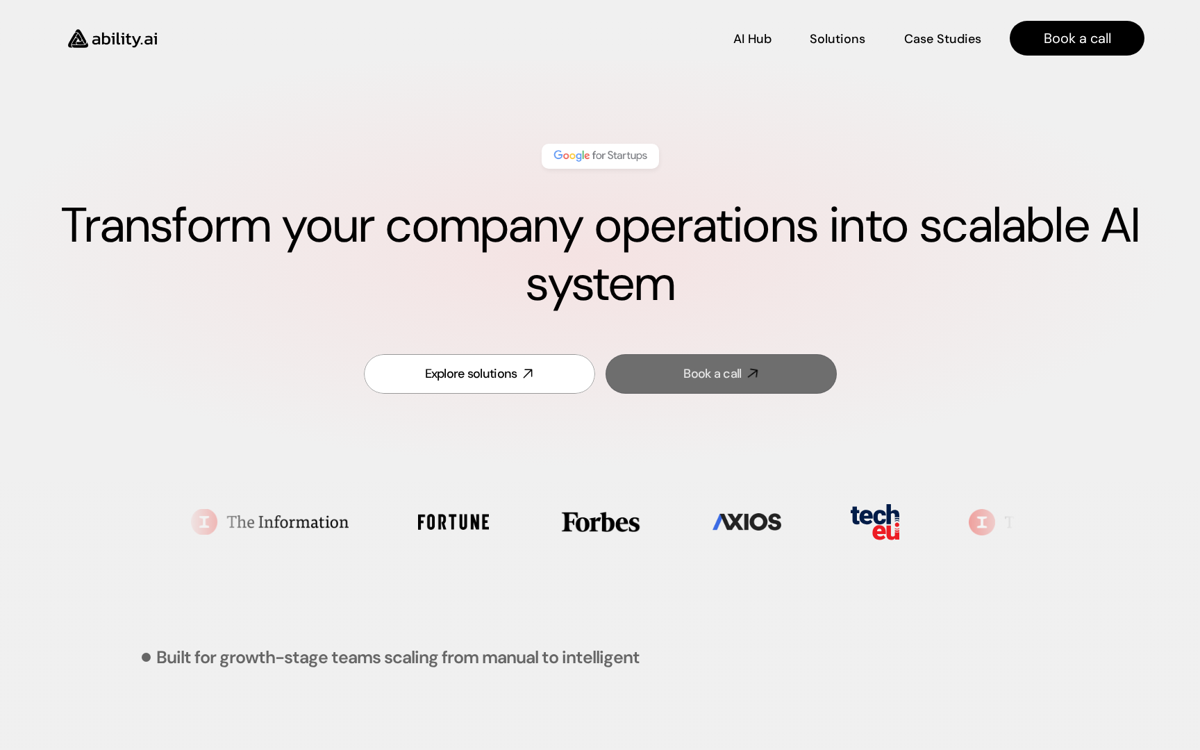 The width and height of the screenshot is (1200, 750). What do you see at coordinates (752, 38) in the screenshot?
I see `a: AI Hub` at bounding box center [752, 38].